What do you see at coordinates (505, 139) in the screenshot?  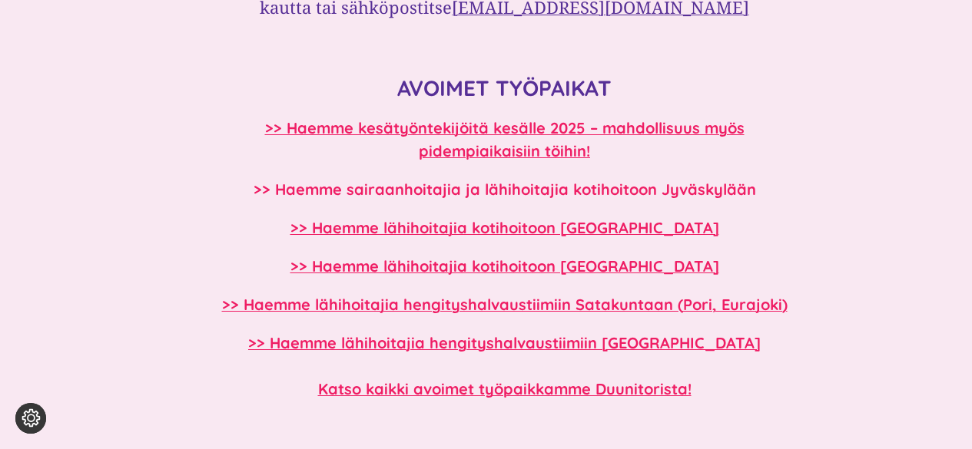 I see `b: >> Haemme kesätyöntekijöitä kesälle 2025 – mahdollisuus myös pidempiaikaisiin töihin!` at bounding box center [505, 139].